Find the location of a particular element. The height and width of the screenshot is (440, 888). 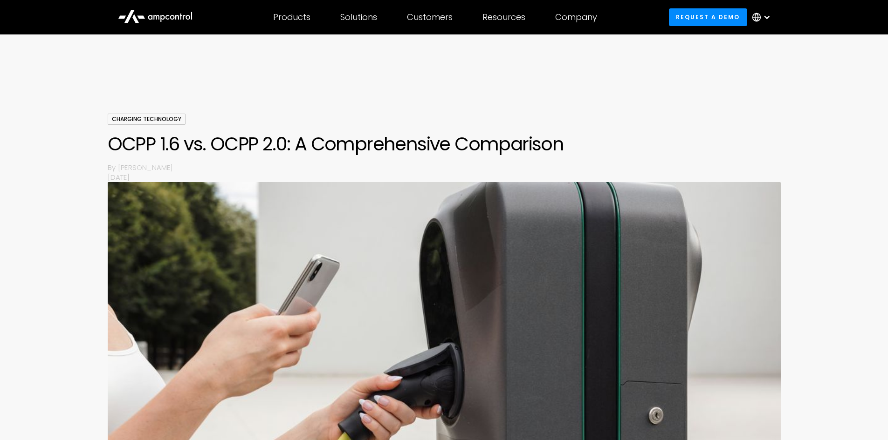

h1: OCPP 1.6 vs. OCPP 2.0: A Comprehensive Comparison is located at coordinates (444, 144).